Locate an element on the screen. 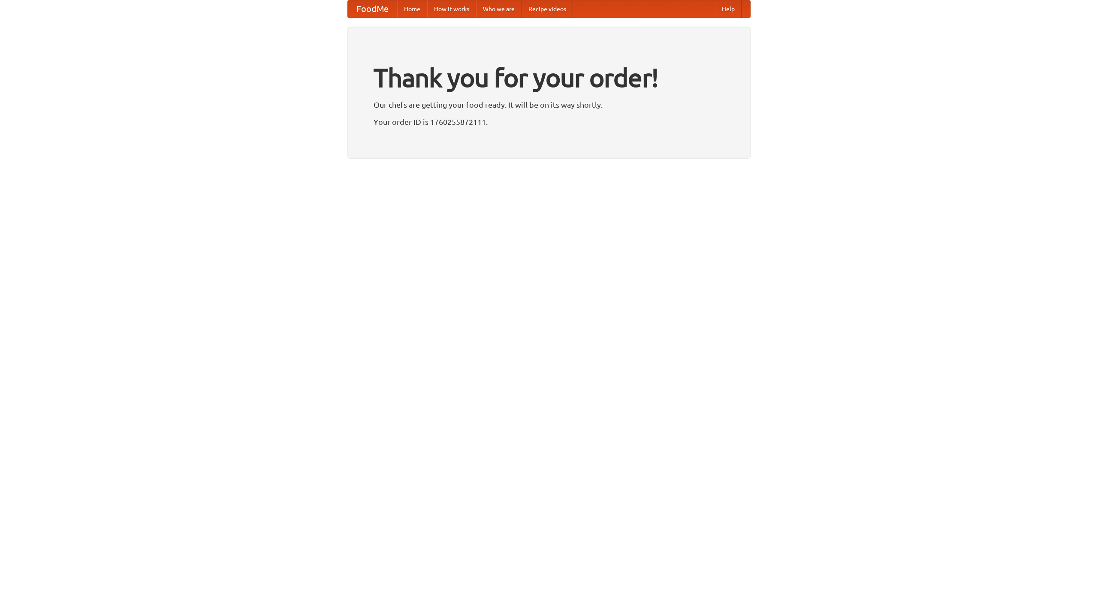  a: Help is located at coordinates (728, 9).